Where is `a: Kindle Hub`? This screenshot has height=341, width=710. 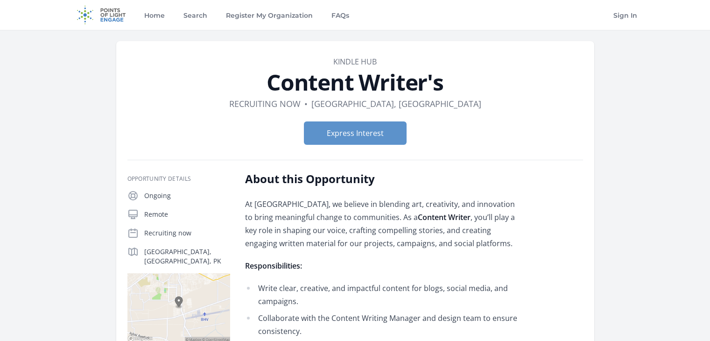 a: Kindle Hub is located at coordinates (355, 62).